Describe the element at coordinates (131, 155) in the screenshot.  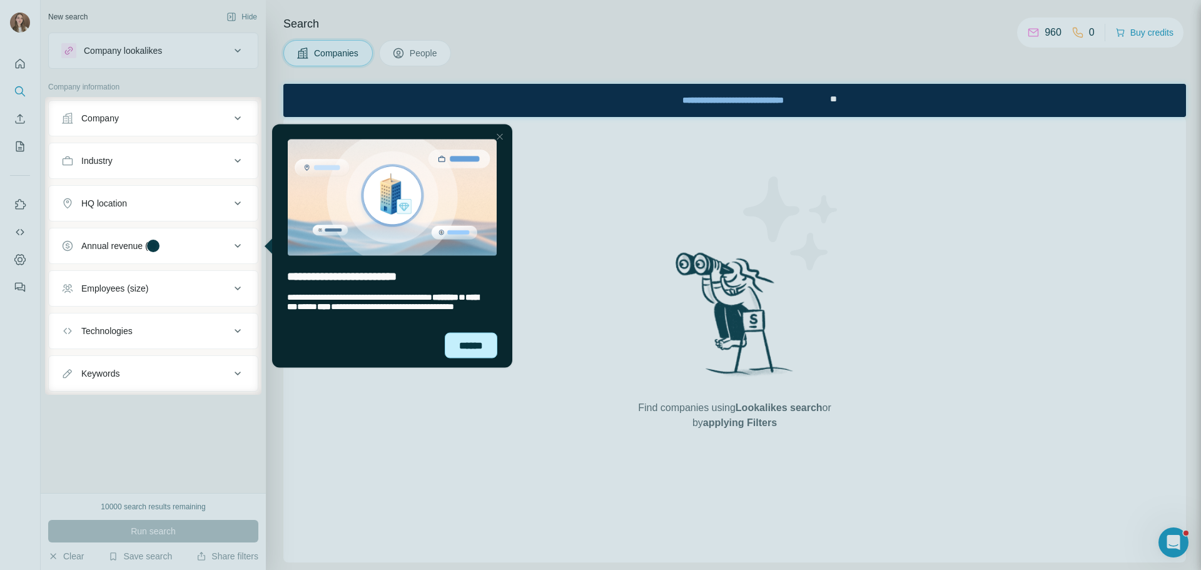
I see `h5: Let's take a look around.` at that location.